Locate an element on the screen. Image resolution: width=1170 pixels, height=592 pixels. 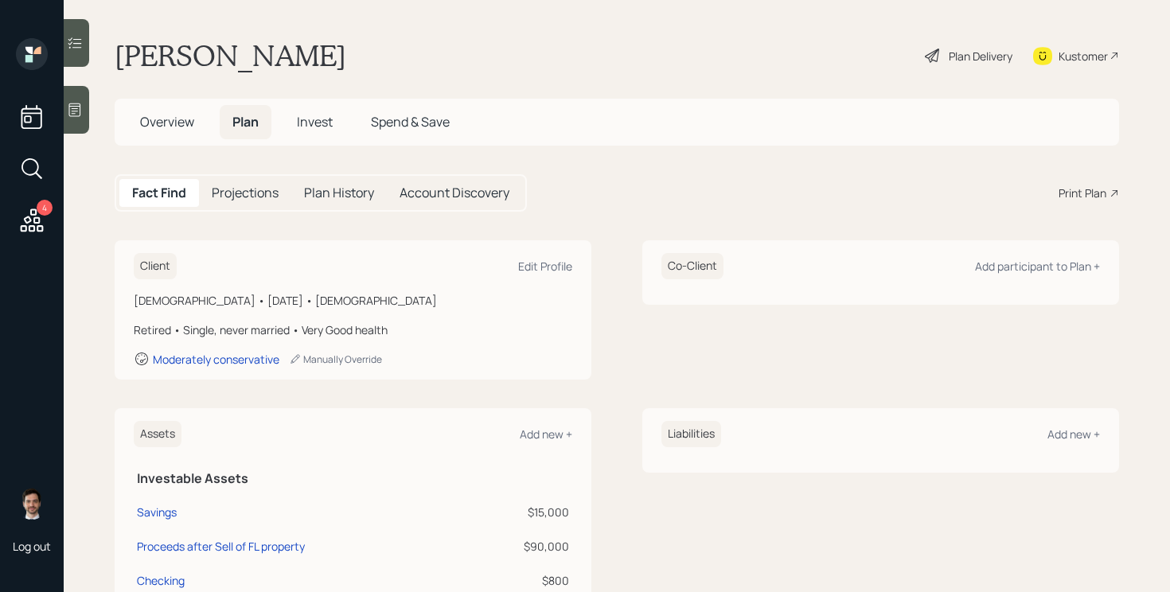
div: Plan Delivery is located at coordinates (980, 56).